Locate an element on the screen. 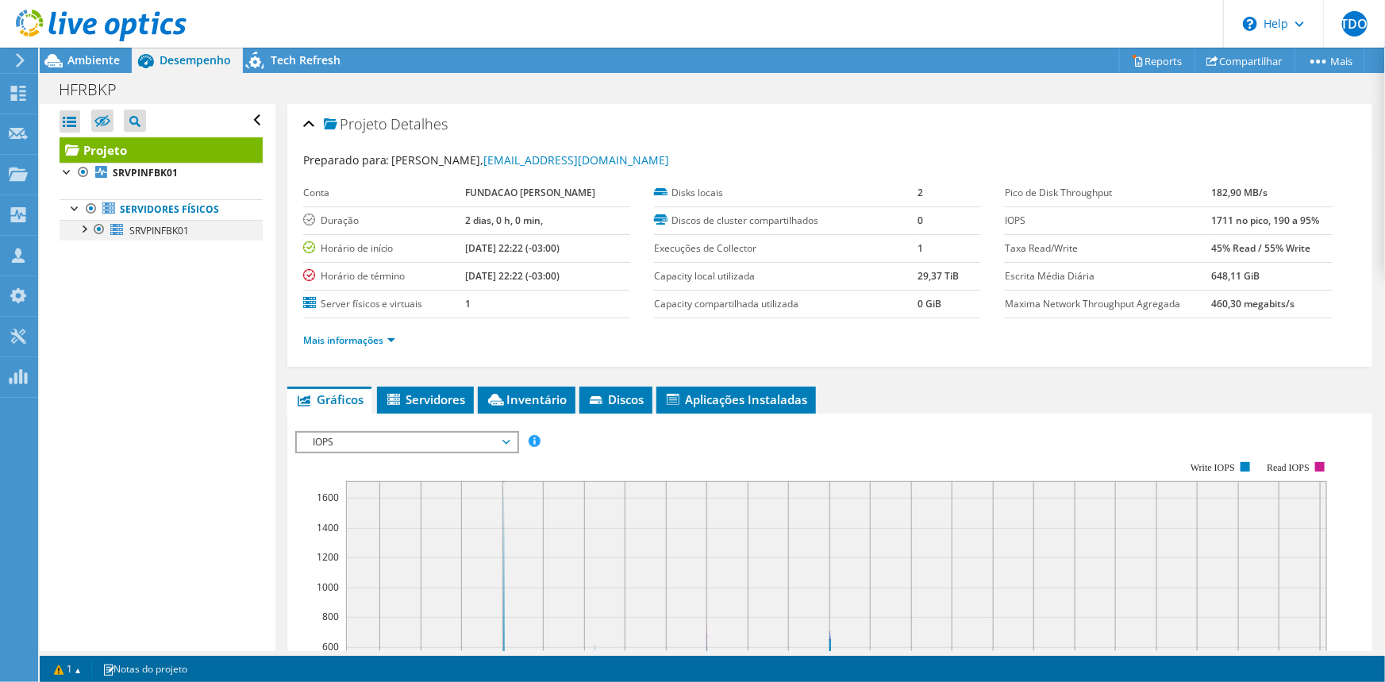 This screenshot has width=1385, height=682. label: Execuções de Collector is located at coordinates (786, 248).